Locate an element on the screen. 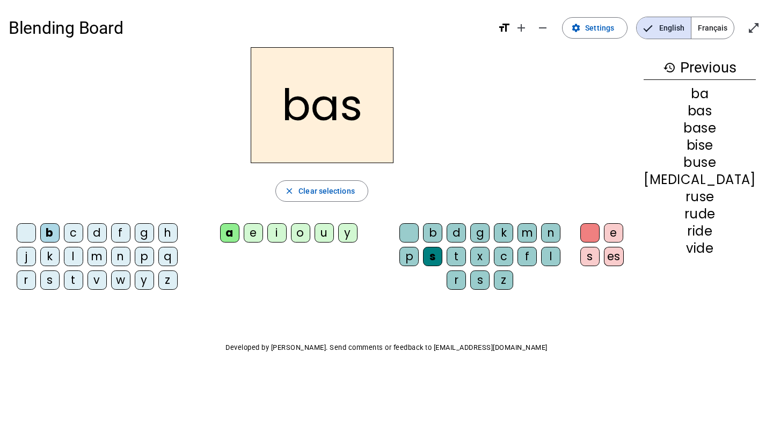 Image resolution: width=773 pixels, height=440 pixels. h3: Previous is located at coordinates (699, 68).